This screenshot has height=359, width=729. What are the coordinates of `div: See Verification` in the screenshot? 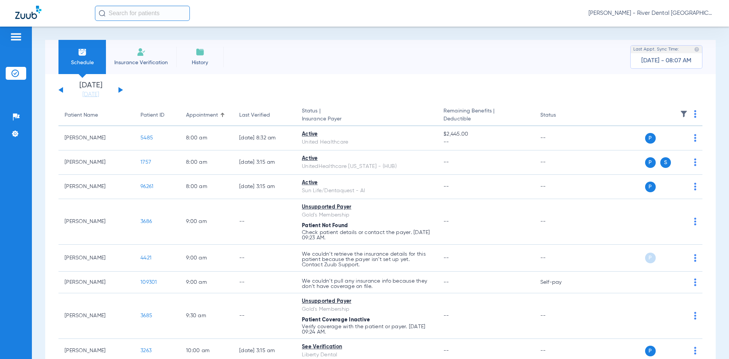 It's located at (366, 347).